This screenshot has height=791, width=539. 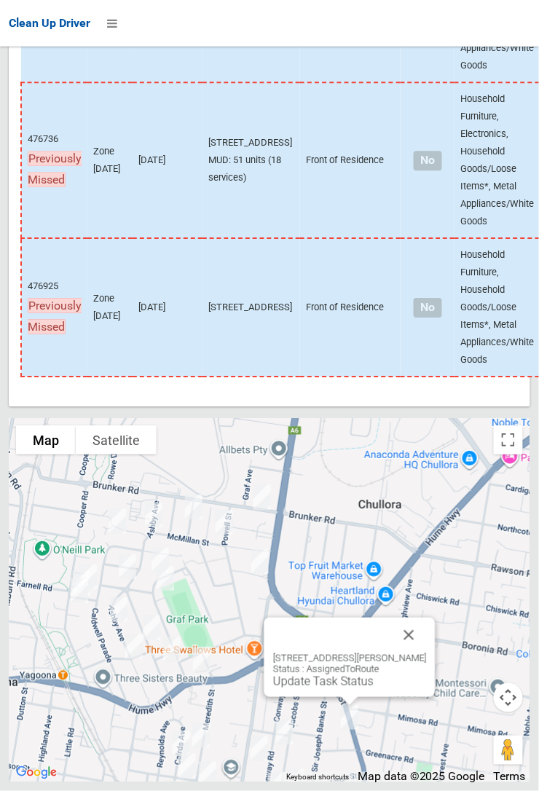 What do you see at coordinates (54, 307) in the screenshot?
I see `td: 476925` at bounding box center [54, 307].